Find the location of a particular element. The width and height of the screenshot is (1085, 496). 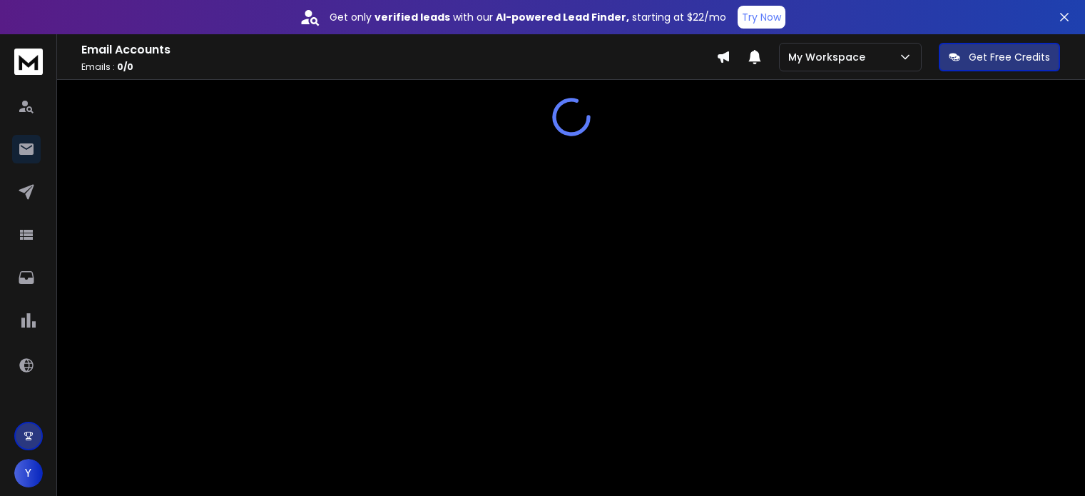

button: Y is located at coordinates (29, 473).